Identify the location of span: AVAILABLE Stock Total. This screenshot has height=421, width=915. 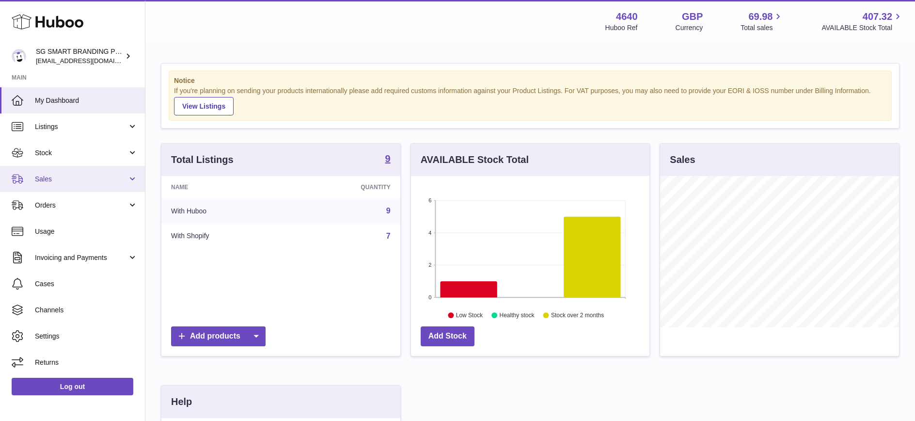
(863, 28).